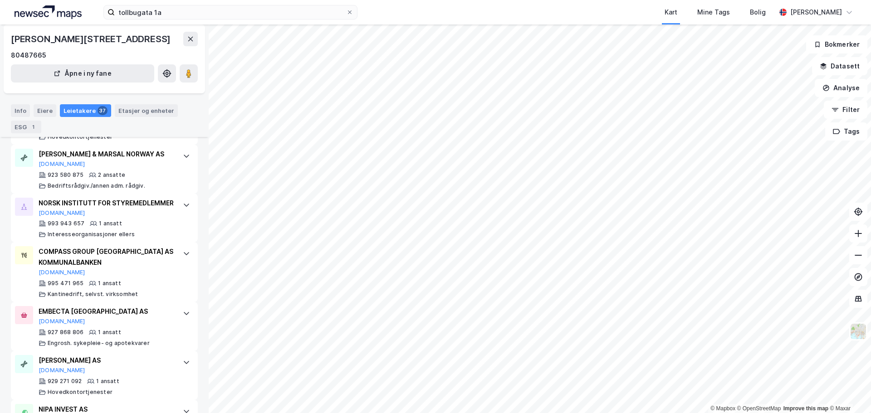  Describe the element at coordinates (65, 284) in the screenshot. I see `div: 995 471 965` at that location.